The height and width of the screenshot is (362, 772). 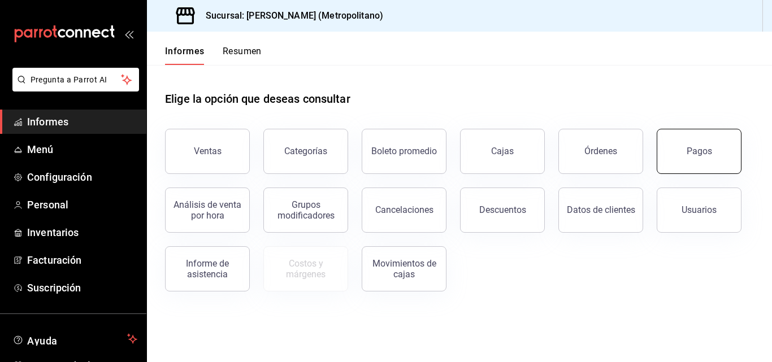 I want to click on font: Inventarios, so click(x=53, y=232).